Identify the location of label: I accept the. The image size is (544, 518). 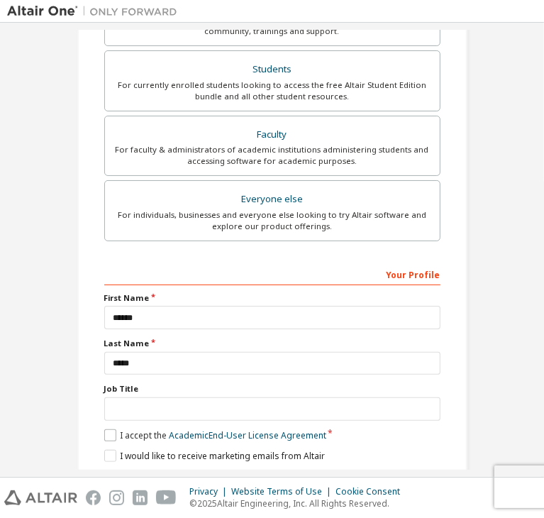
(215, 435).